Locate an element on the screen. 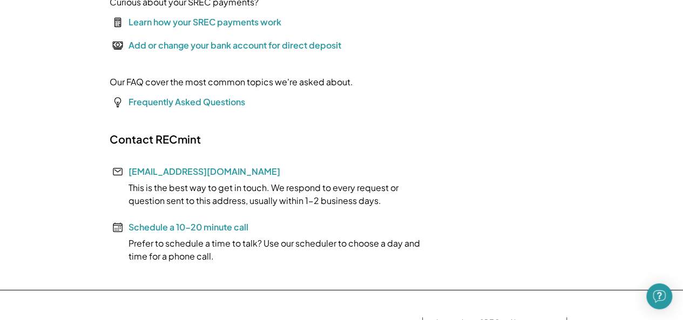  div: Add or change your bank account for direct deposit is located at coordinates (235, 45).